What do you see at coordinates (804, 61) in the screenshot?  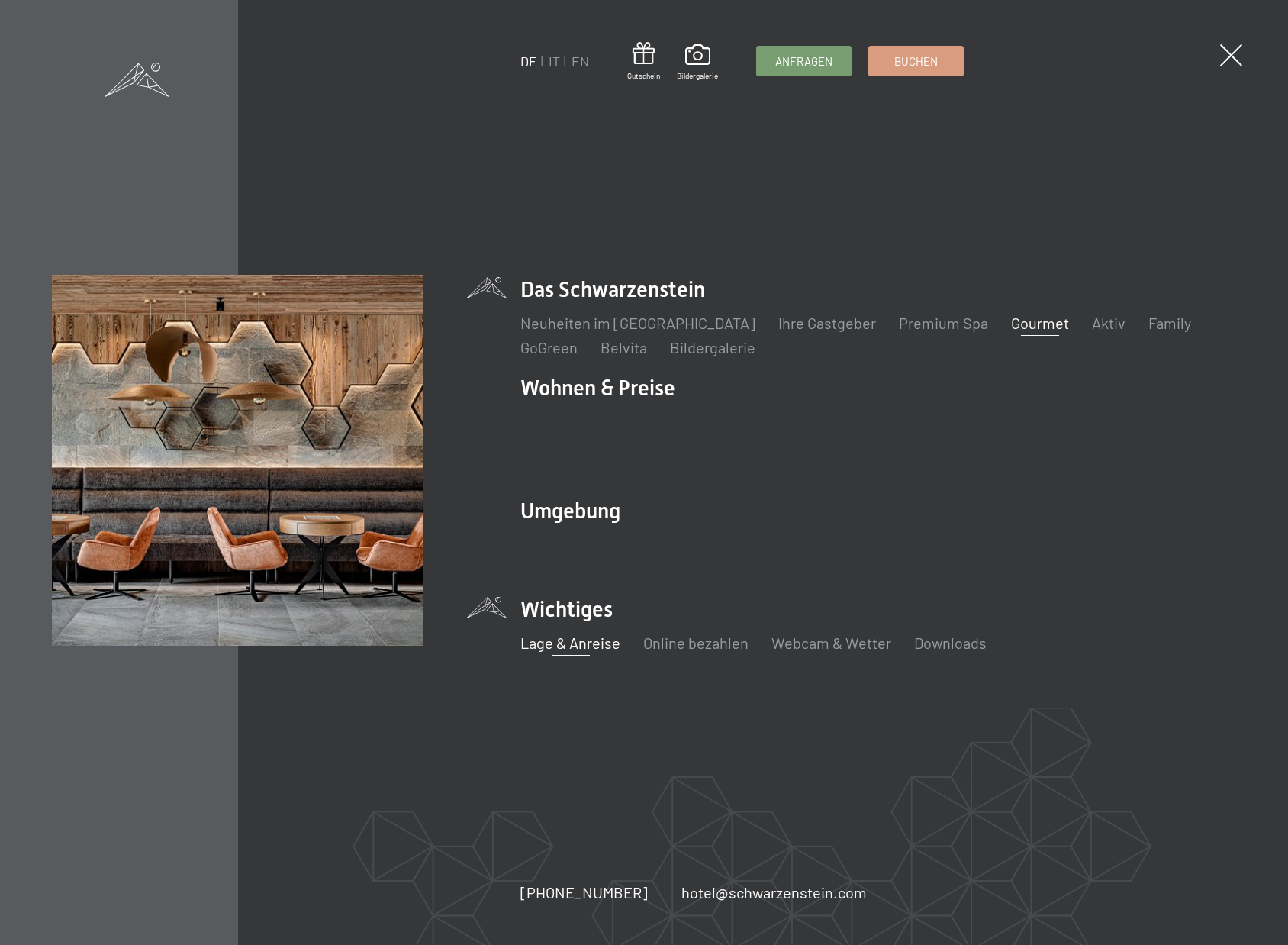 I see `a: Anfragen` at bounding box center [804, 61].